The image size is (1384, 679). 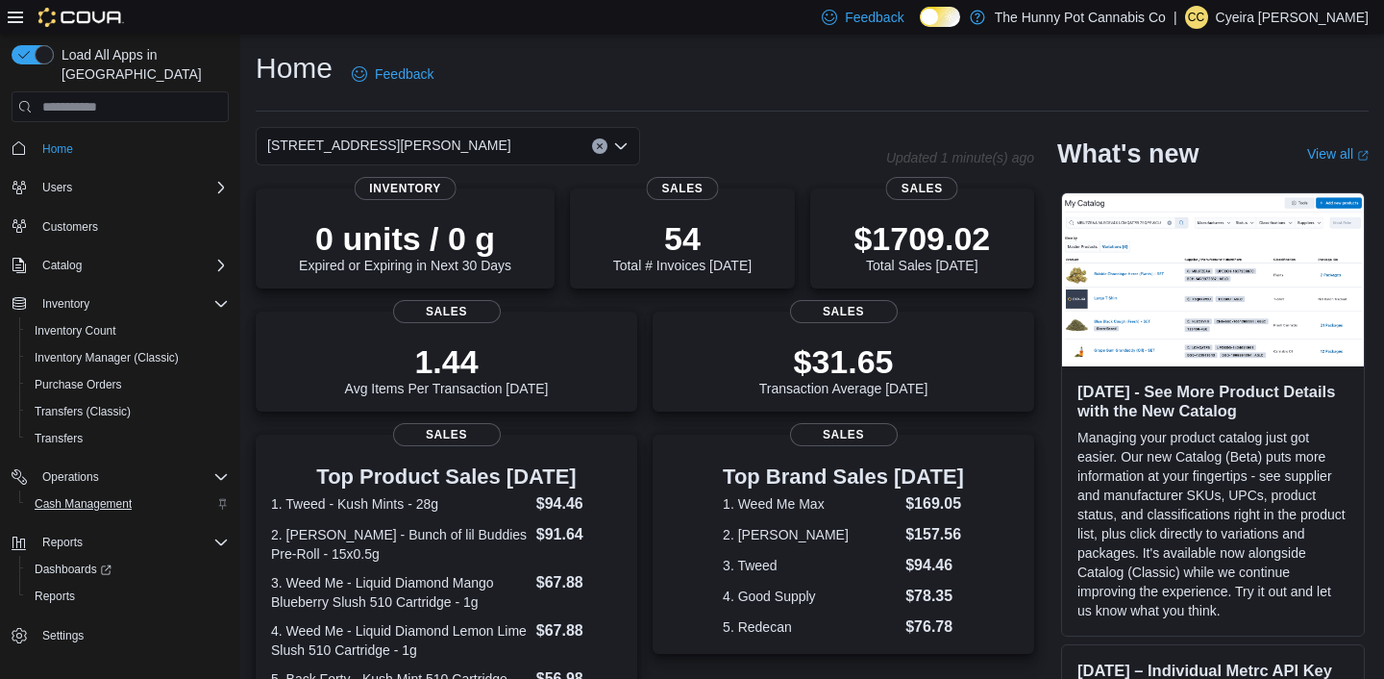 I want to click on dt: 1. Tweed - Kush Mints - 28g, so click(x=400, y=504).